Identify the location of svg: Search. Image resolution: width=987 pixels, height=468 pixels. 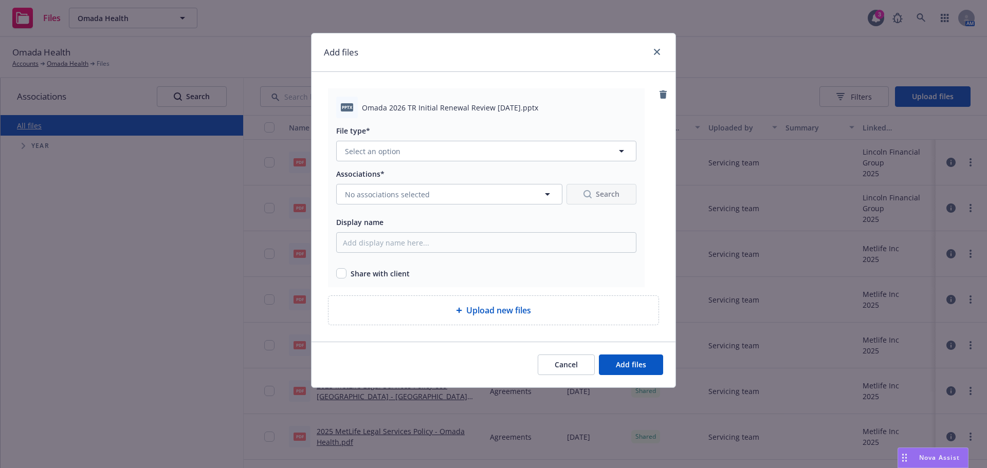
(588, 194).